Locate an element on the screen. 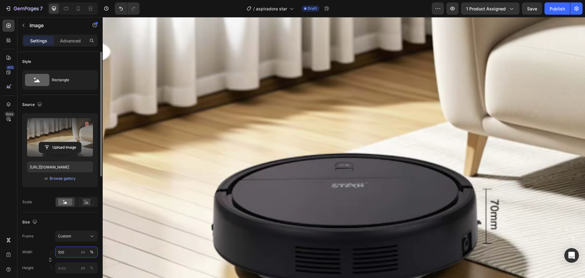 The image size is (585, 278). span: aspiradora star is located at coordinates (272, 9).